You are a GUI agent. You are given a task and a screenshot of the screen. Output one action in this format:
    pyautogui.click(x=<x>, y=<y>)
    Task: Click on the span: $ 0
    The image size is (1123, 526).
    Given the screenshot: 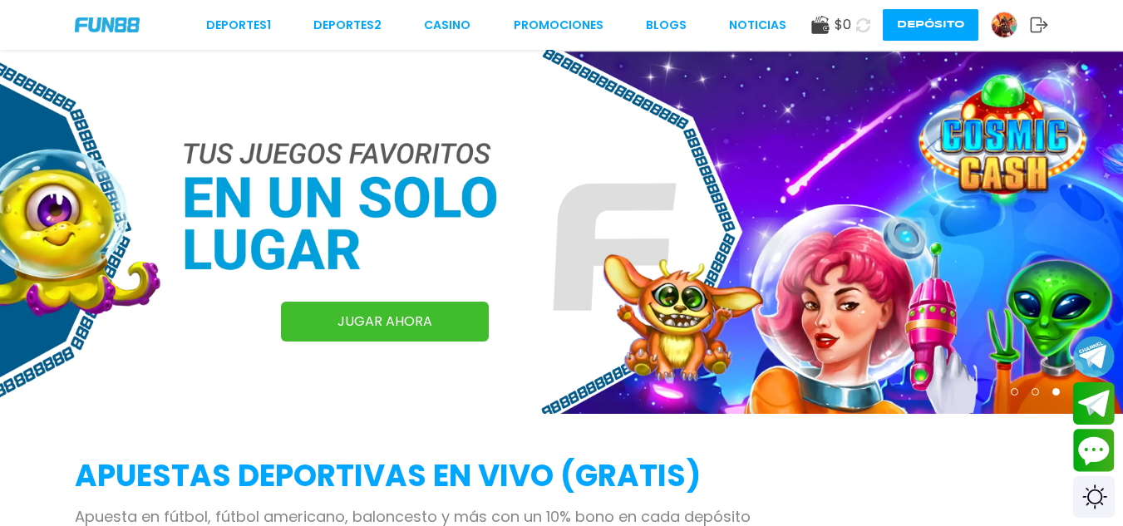 What is the action you would take?
    pyautogui.click(x=843, y=25)
    